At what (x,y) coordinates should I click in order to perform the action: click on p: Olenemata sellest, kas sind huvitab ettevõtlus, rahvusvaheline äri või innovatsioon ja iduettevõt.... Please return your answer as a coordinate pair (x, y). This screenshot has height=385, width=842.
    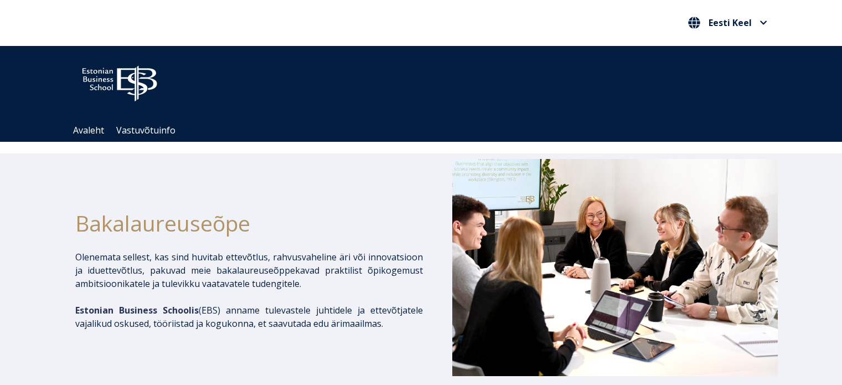
    Looking at the image, I should click on (249, 270).